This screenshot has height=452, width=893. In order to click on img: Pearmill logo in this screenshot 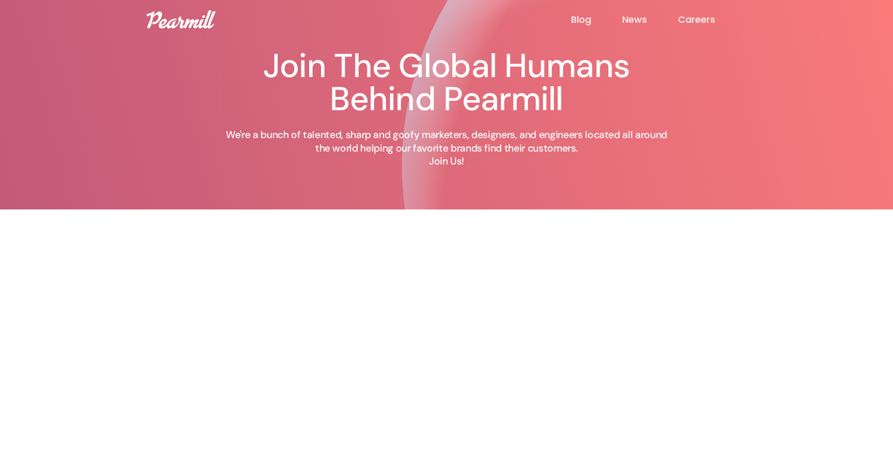, I will do `click(181, 19)`.